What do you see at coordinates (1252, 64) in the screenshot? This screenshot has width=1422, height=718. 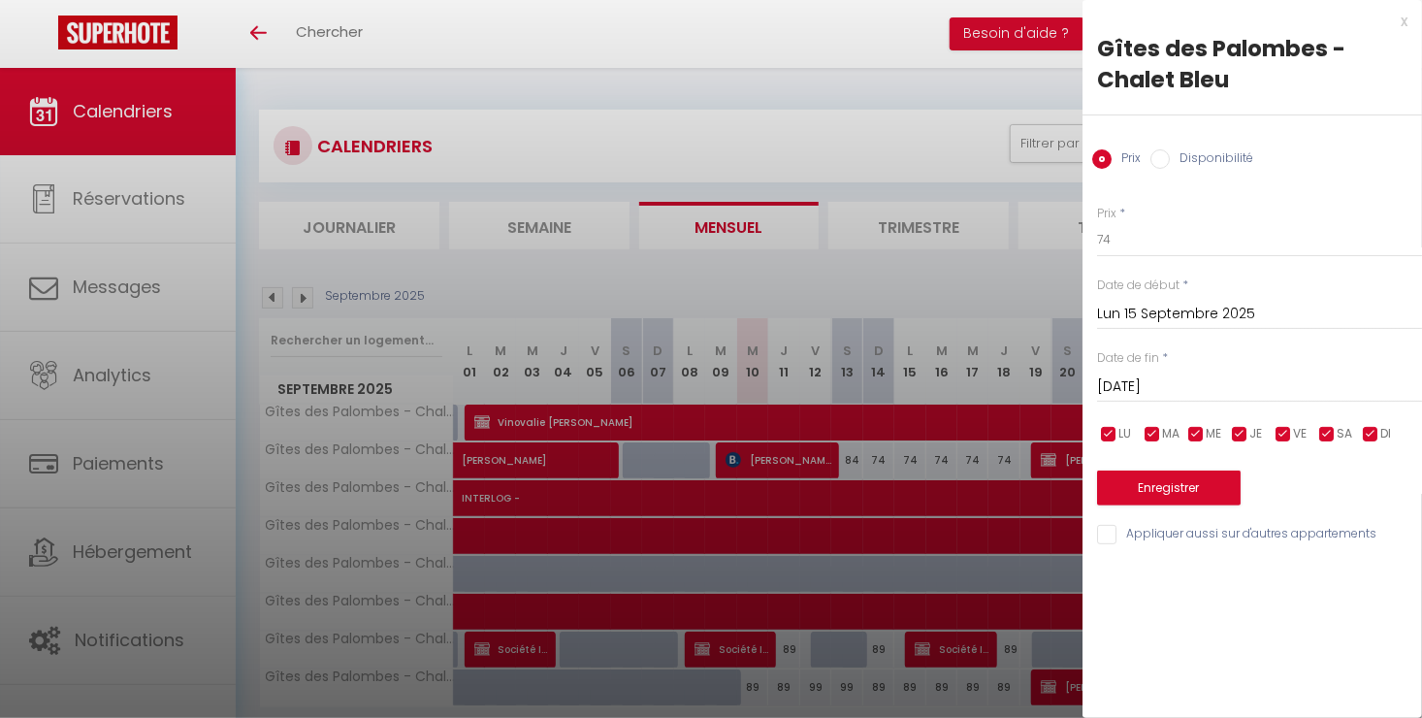 I see `div: Gîtes des Palombes - Chalet Bleu` at bounding box center [1252, 64].